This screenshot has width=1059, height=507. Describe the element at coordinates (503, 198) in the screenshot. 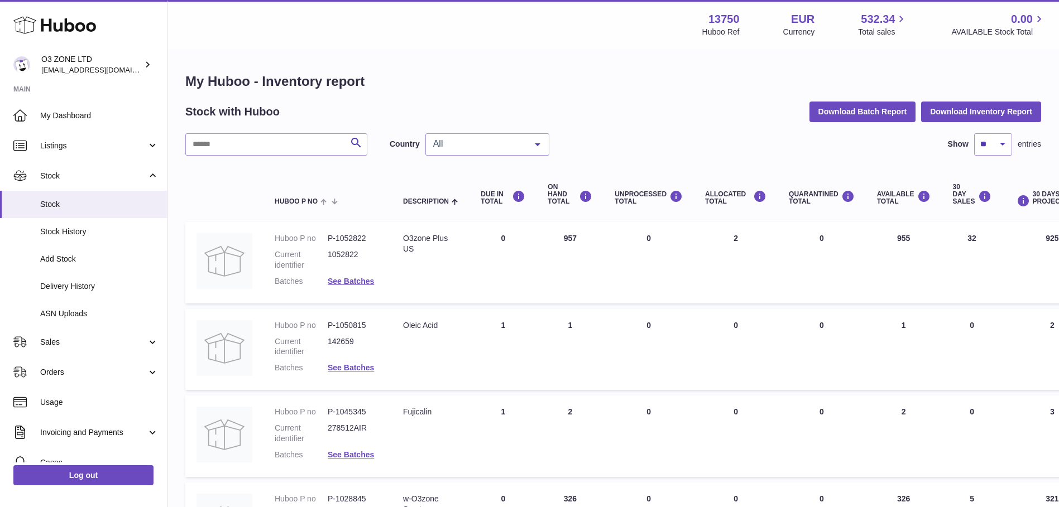

I see `div: DUE IN TOTAL` at that location.